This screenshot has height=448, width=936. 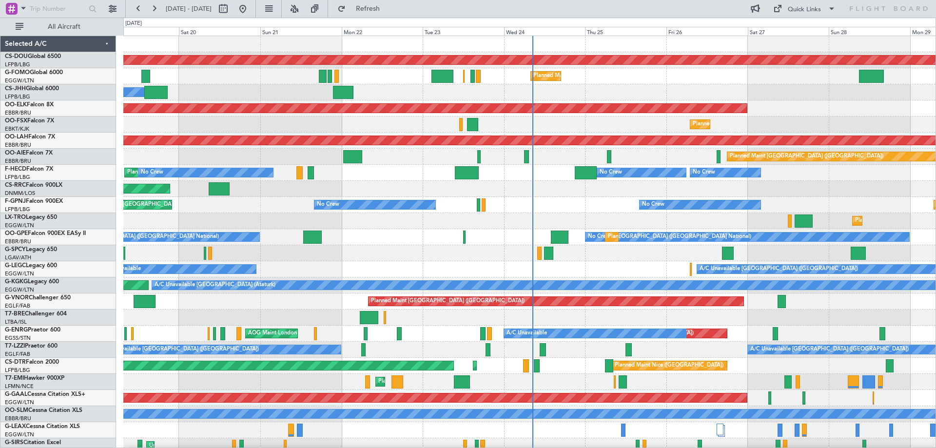 What do you see at coordinates (138, 31) in the screenshot?
I see `div: Fri 19` at bounding box center [138, 31].